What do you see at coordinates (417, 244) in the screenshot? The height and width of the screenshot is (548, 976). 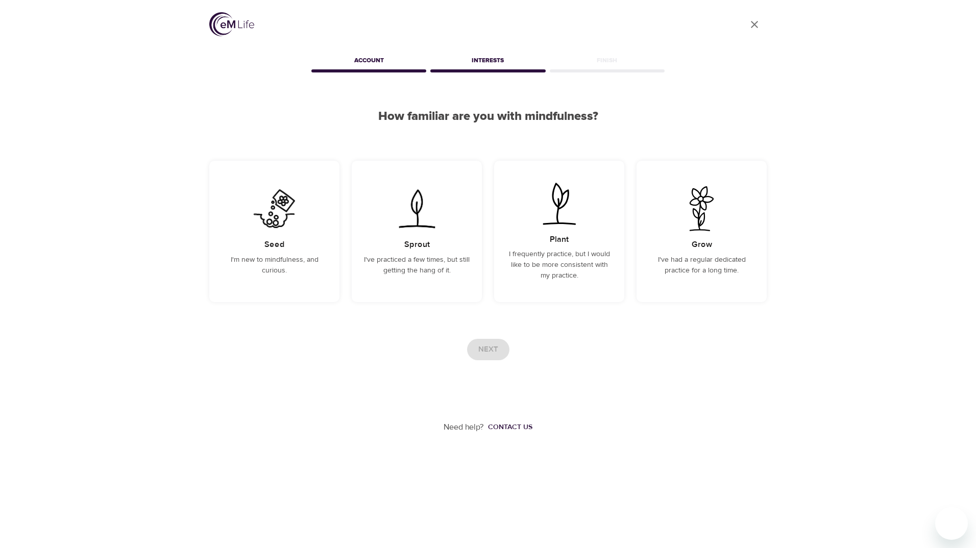 I see `h5: Sprout` at bounding box center [417, 244].